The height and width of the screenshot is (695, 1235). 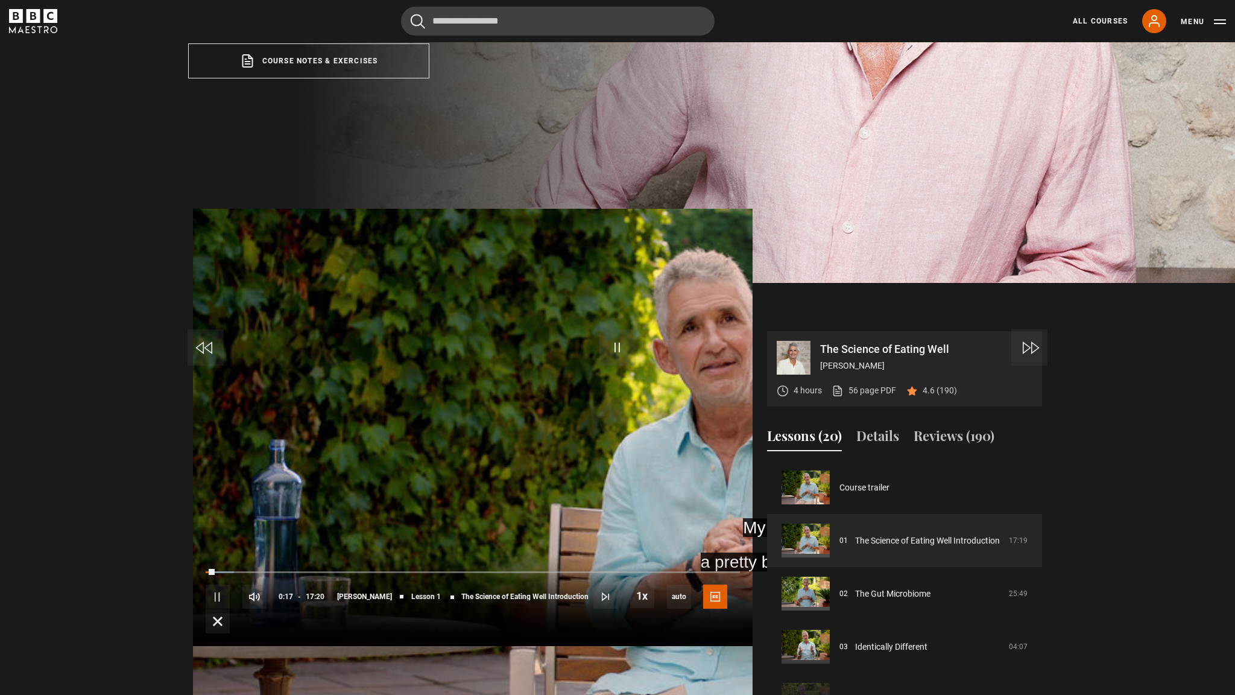 I want to click on div: Current quality: 1080p, so click(x=679, y=596).